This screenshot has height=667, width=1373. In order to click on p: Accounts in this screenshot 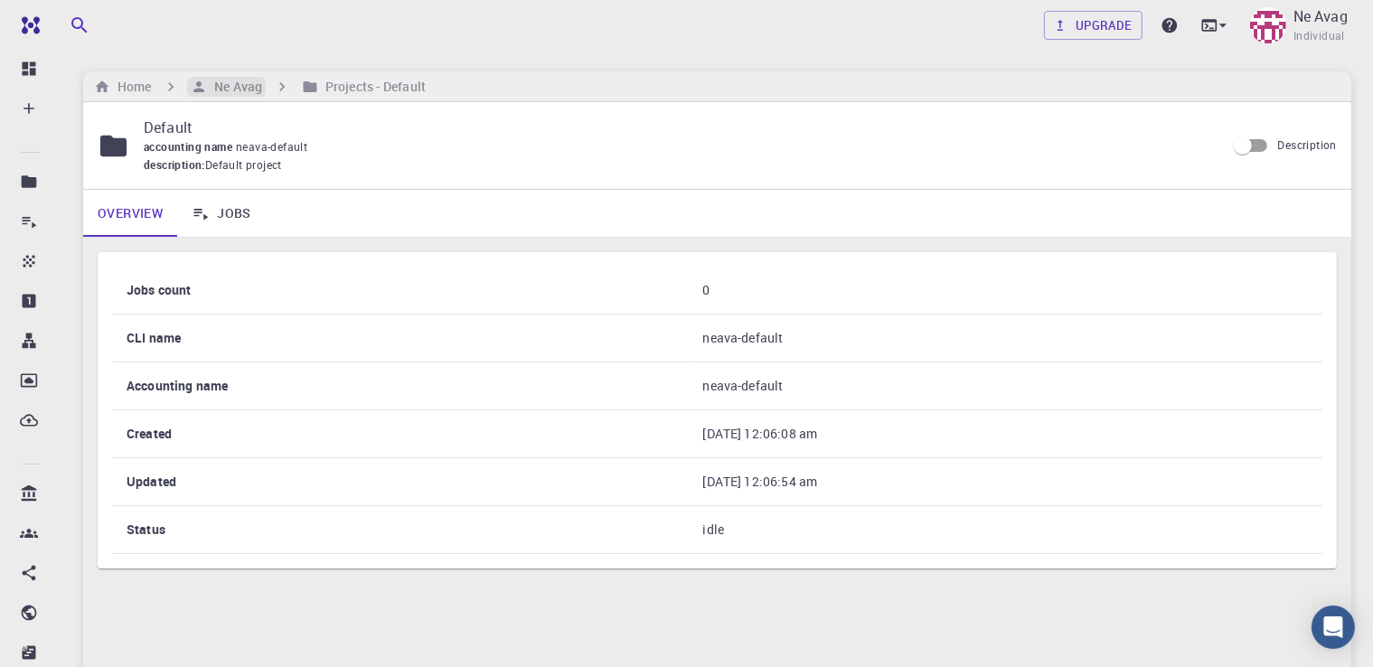, I will do `click(53, 533)`.